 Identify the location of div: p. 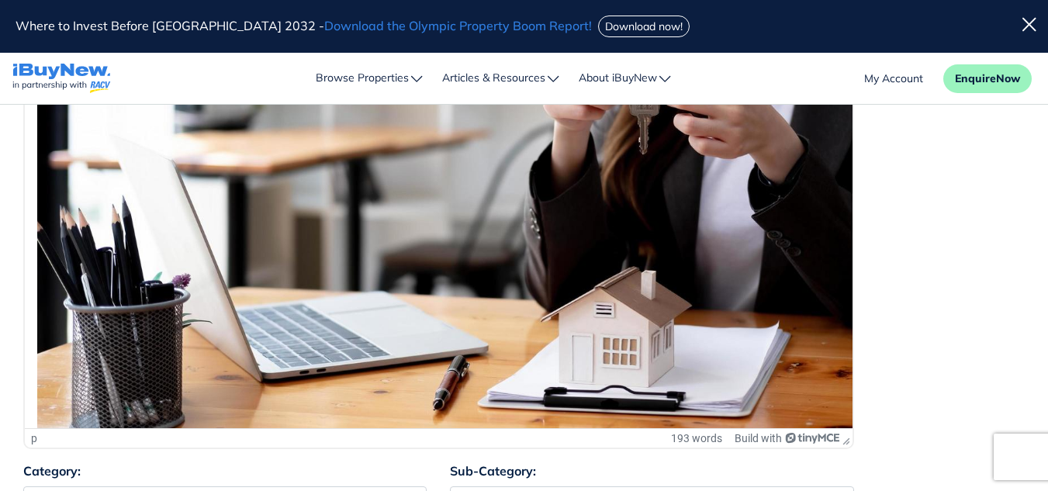
(34, 438).